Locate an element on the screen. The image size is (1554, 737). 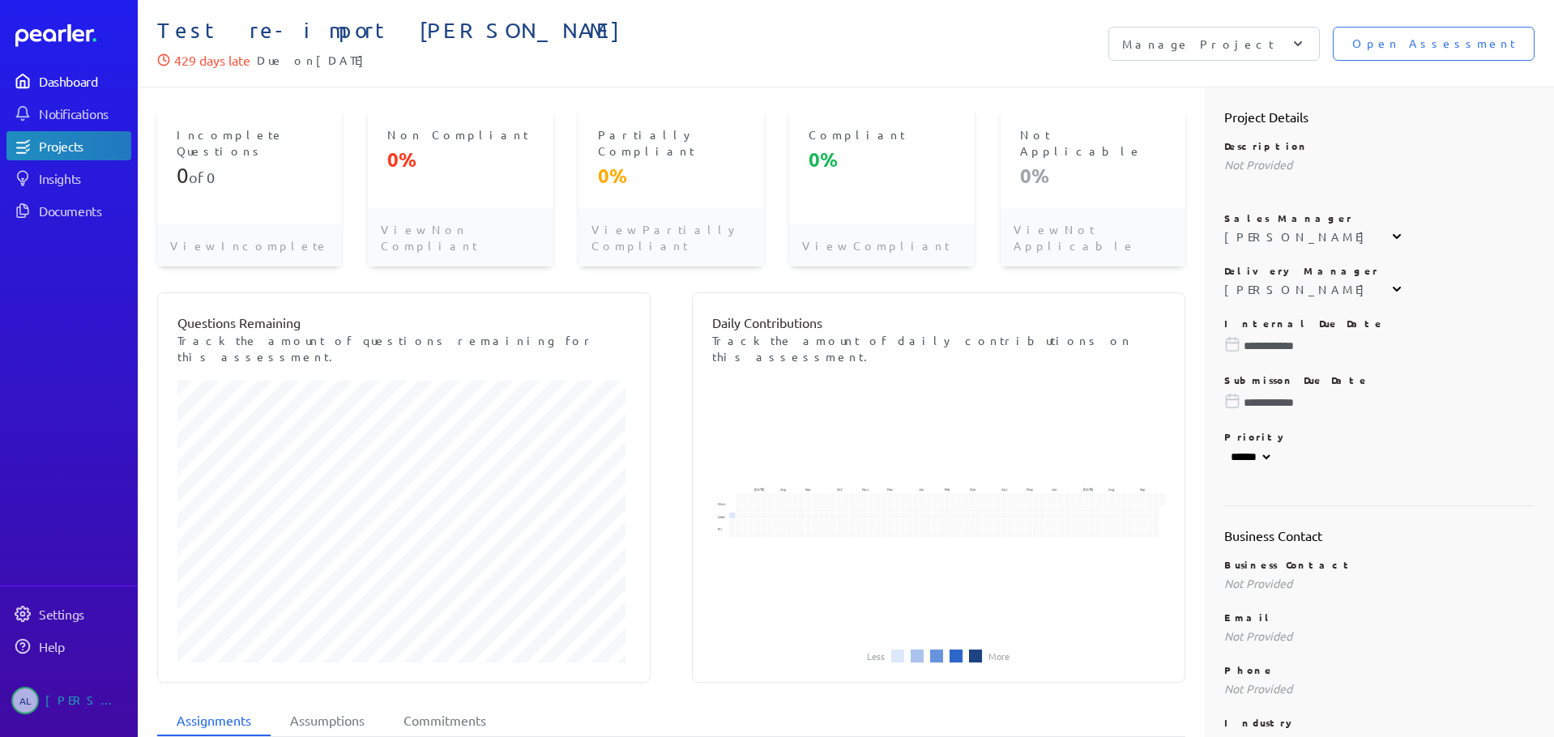
p: Submisson Due Date is located at coordinates (1379, 380).